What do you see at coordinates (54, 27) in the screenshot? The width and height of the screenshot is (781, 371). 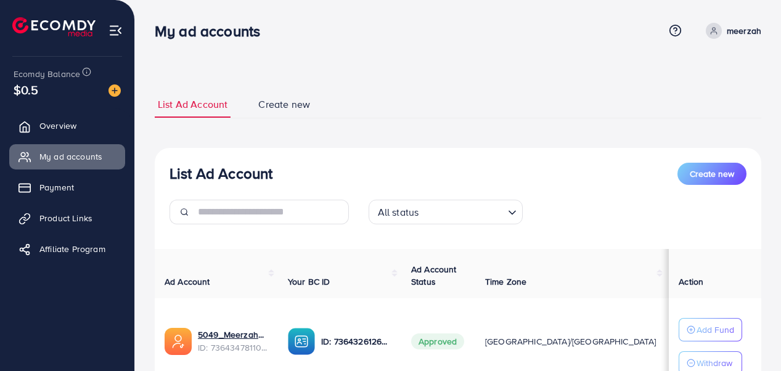 I see `img: logo` at bounding box center [54, 27].